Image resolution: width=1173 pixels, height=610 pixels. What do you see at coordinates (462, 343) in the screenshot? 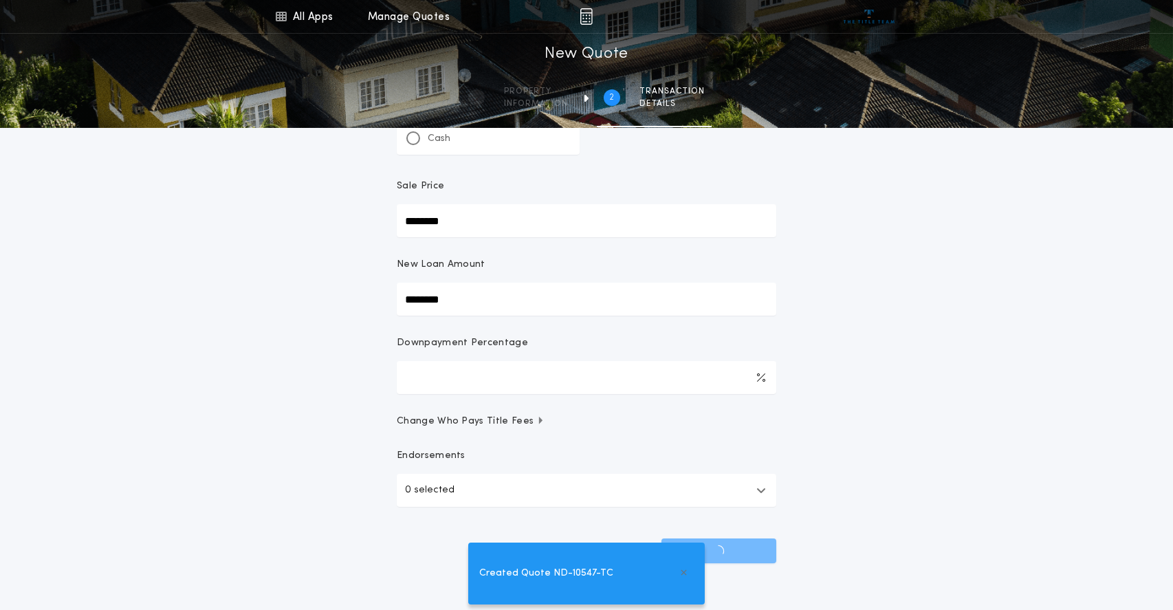
I see `p: Downpayment Percentage` at bounding box center [462, 343].